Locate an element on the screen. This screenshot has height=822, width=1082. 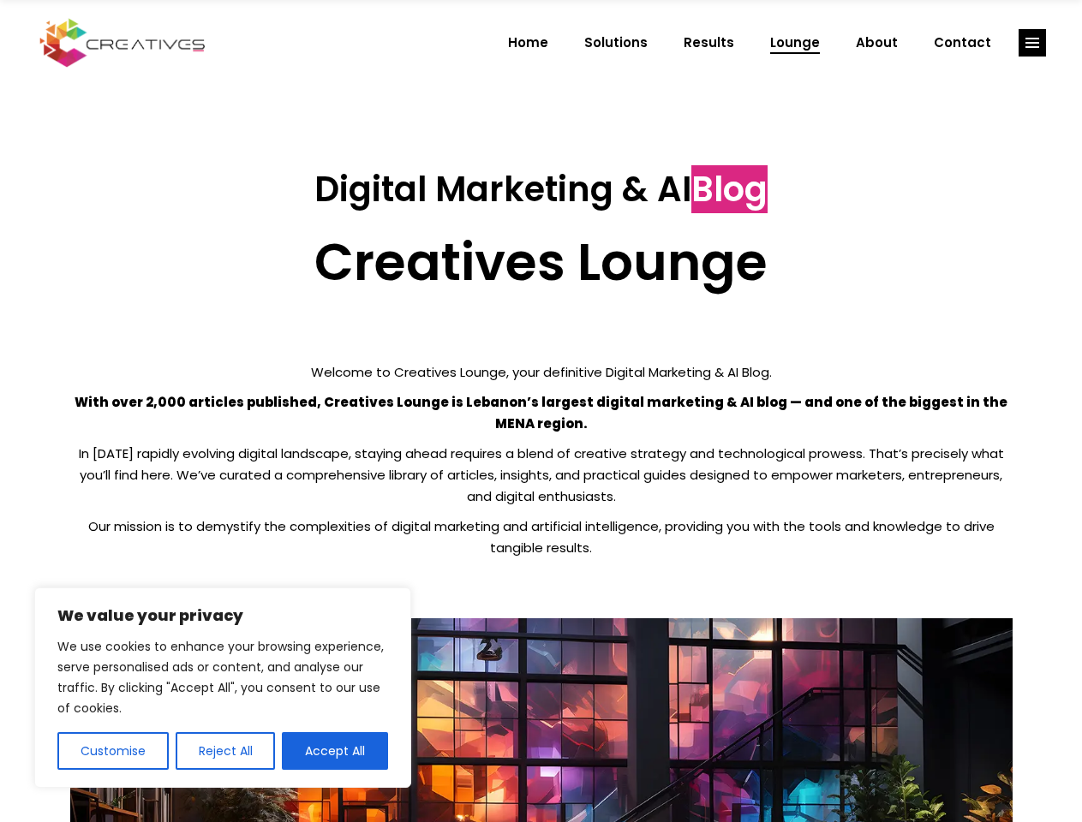
a: About is located at coordinates (876, 43).